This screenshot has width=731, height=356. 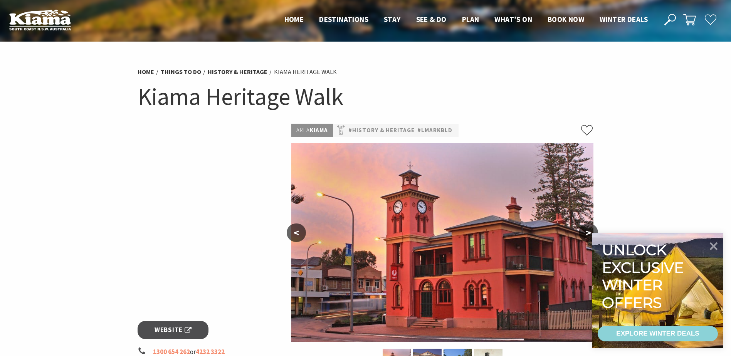 What do you see at coordinates (294, 19) in the screenshot?
I see `span: Home` at bounding box center [294, 19].